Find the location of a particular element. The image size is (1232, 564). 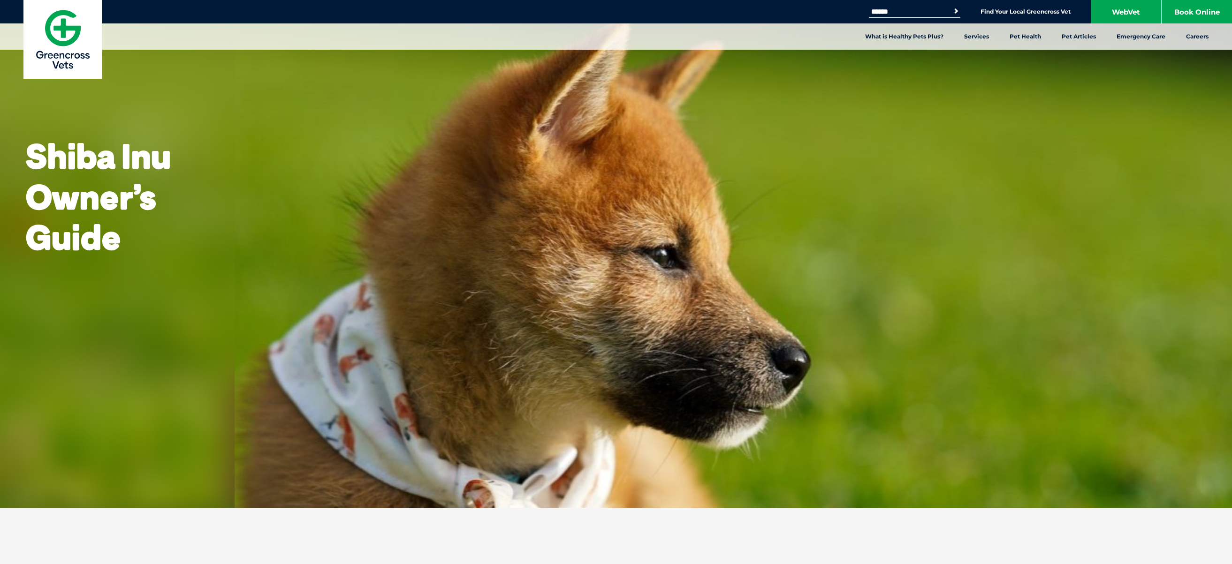

a: Emergency Care is located at coordinates (1141, 37).